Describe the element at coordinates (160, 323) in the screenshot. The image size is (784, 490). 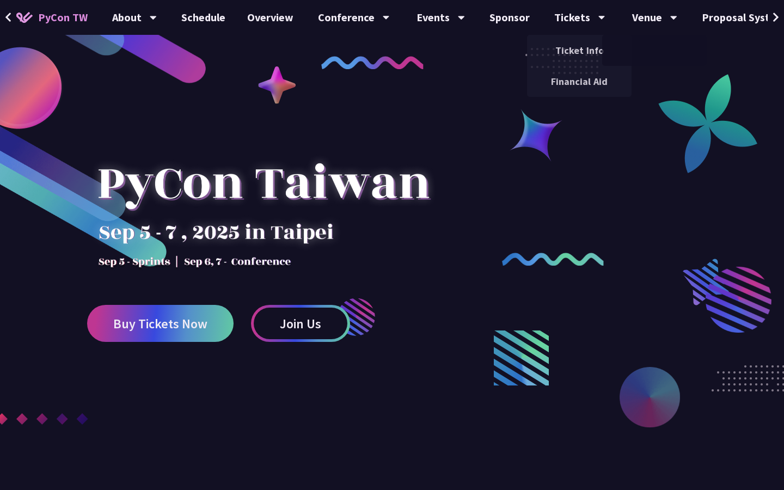
I see `span: Buy Tickets Now` at that location.